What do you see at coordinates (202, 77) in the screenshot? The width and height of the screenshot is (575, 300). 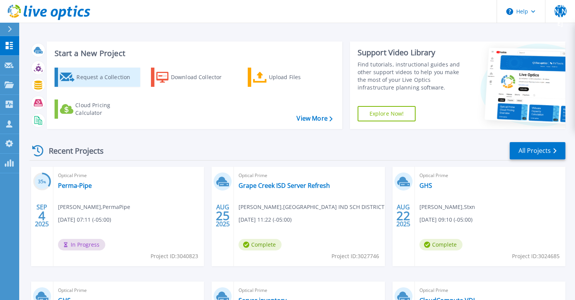 I see `div: Download Collector` at bounding box center [202, 77].